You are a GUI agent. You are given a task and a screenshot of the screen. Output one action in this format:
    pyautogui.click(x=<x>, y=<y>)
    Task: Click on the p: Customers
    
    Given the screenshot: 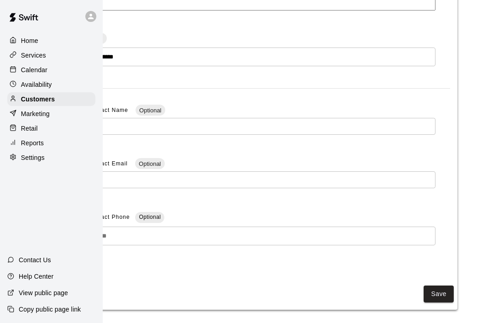 What is the action you would take?
    pyautogui.click(x=38, y=99)
    